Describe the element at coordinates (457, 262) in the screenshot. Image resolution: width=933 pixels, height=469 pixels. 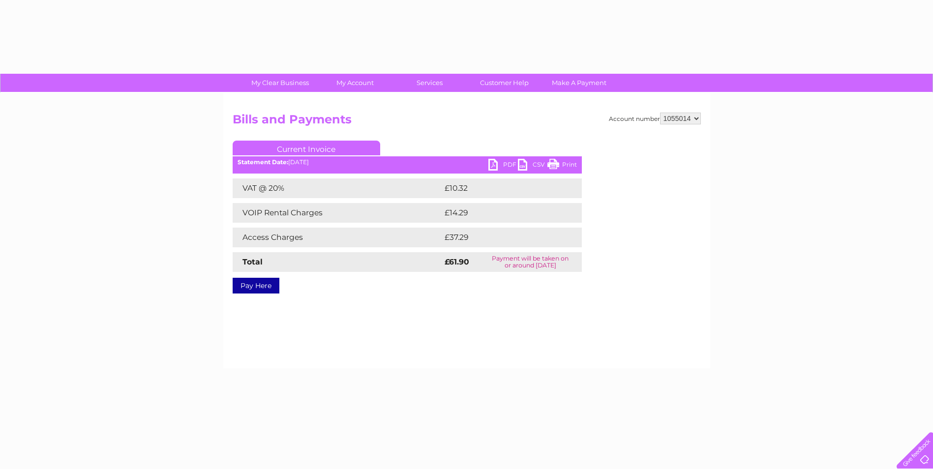
I see `strong: £61.90` at that location.